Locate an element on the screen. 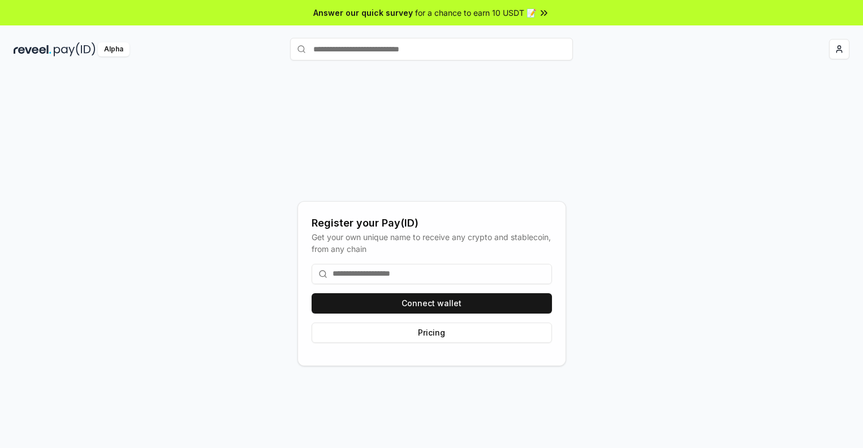 The image size is (863, 448). span: Answer our quick survey is located at coordinates (363, 12).